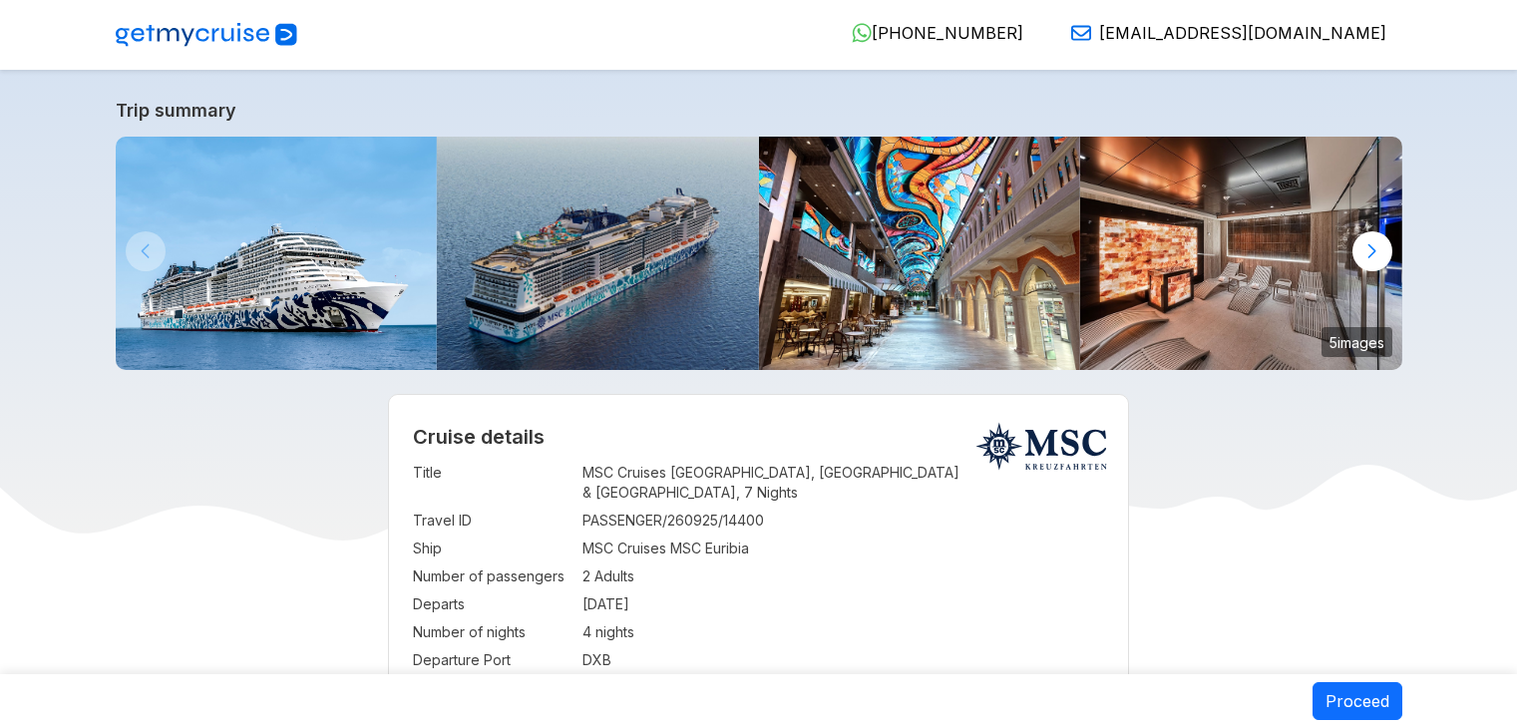 The height and width of the screenshot is (728, 1517). Describe the element at coordinates (597, 253) in the screenshot. I see `img: b9ac817bb67756416f3ab6da6968c64a.jpeg` at that location.